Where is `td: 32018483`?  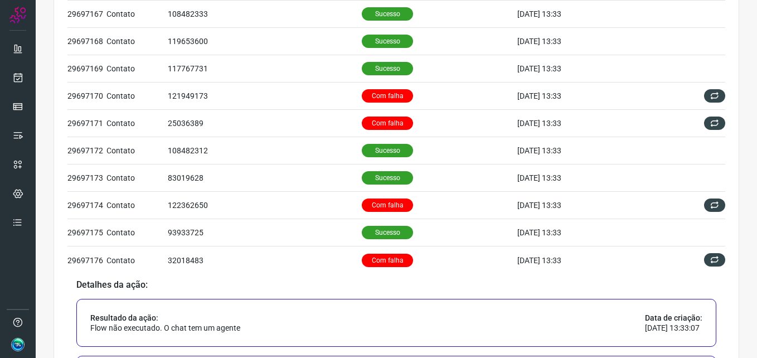 td: 32018483 is located at coordinates (265, 260).